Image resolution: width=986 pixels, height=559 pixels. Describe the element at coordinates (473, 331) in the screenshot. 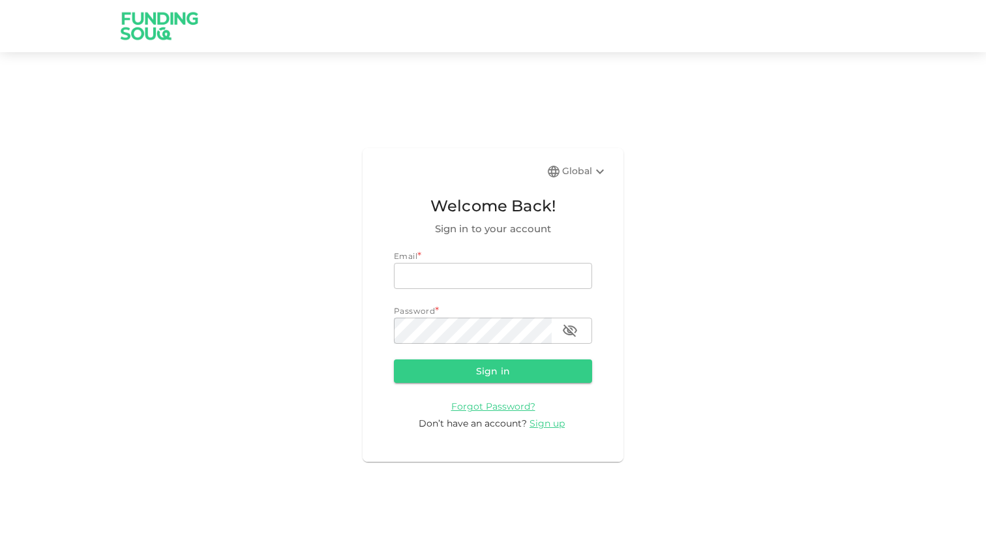

I see `input: password` at that location.